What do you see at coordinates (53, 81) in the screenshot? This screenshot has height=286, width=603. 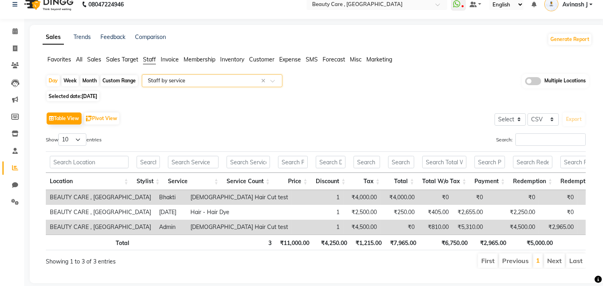 I see `div: Day` at bounding box center [53, 81].